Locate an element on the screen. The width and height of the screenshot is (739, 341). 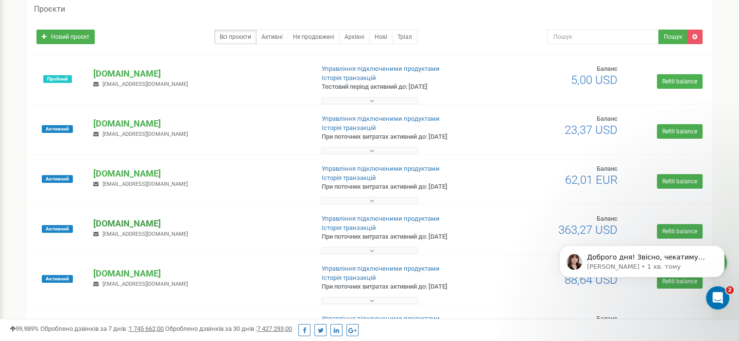
input: Пошук is located at coordinates (603, 37).